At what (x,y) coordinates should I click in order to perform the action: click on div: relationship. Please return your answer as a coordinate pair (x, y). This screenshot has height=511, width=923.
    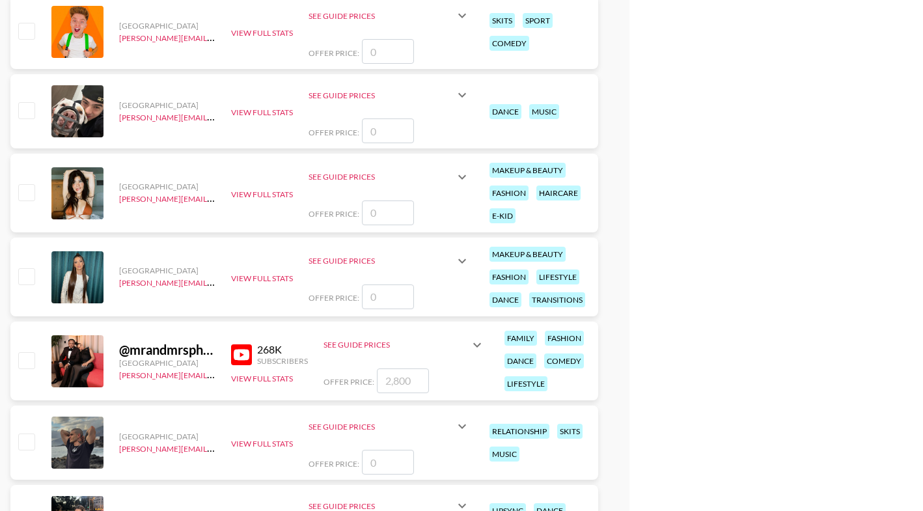
    Looking at the image, I should click on (519, 431).